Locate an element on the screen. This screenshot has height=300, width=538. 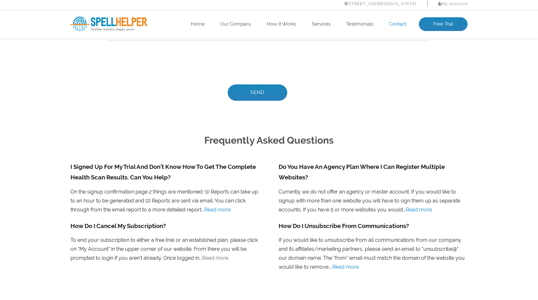
a: How It Works is located at coordinates (281, 24).